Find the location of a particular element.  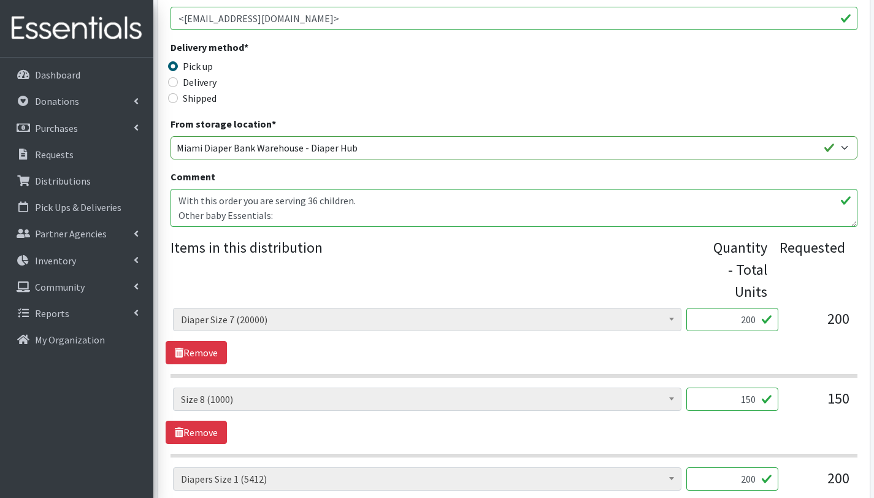

legend: Items in this distribution is located at coordinates (442, 267).